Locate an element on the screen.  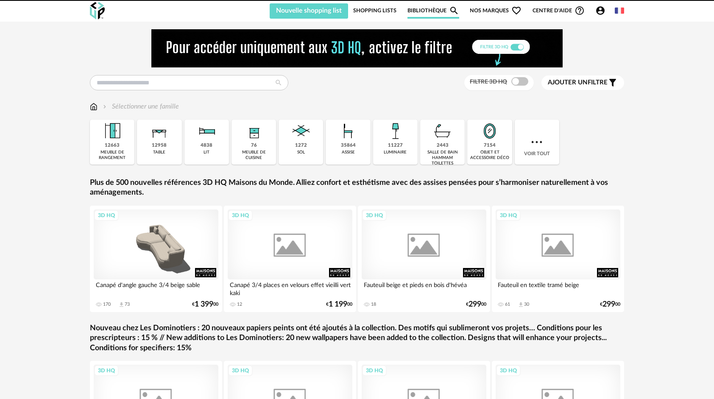
button: Nouvelle shopping list is located at coordinates (309, 11).